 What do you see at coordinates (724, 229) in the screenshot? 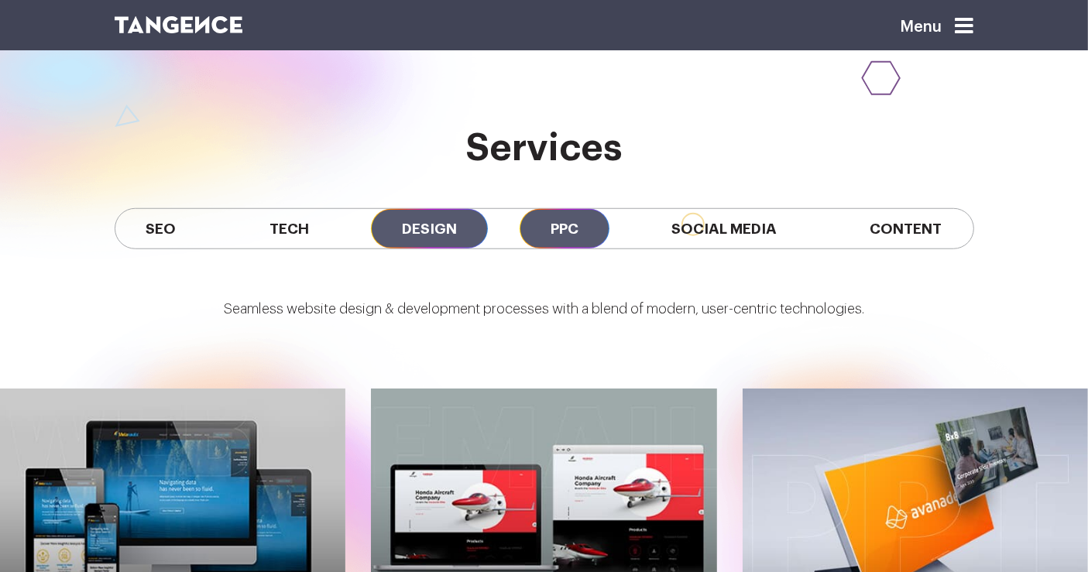
I see `span: Social Media` at bounding box center [724, 229].